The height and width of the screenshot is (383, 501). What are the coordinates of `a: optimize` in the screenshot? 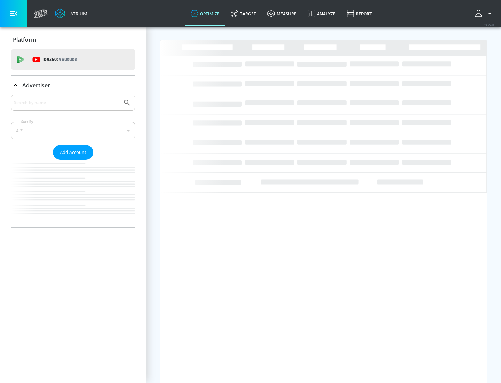 It's located at (205, 14).